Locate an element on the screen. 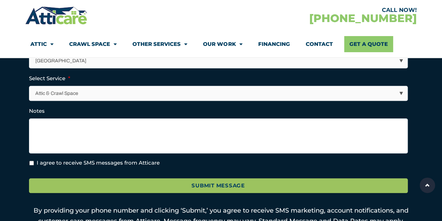  label: Notes is located at coordinates (37, 111).